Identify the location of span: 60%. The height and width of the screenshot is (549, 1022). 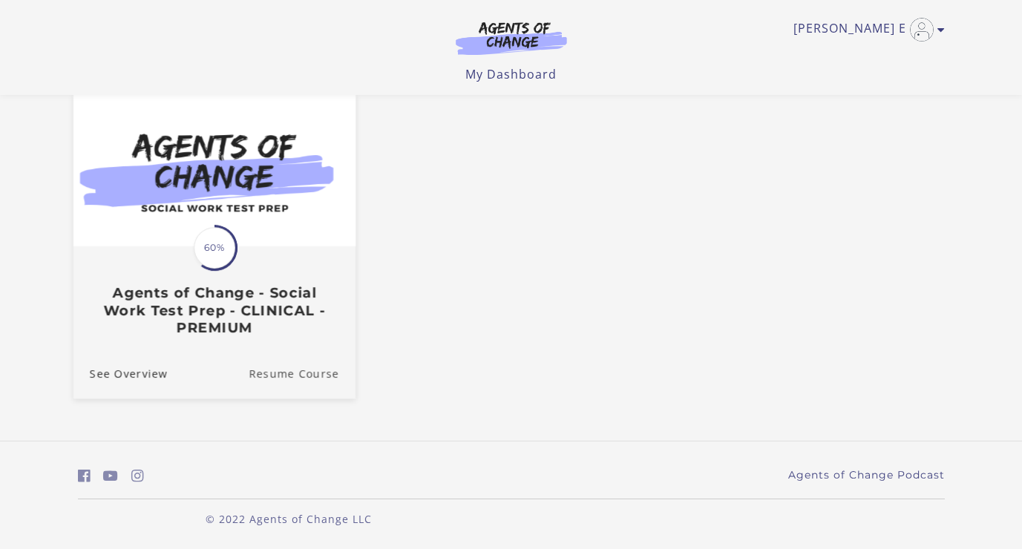
(215, 248).